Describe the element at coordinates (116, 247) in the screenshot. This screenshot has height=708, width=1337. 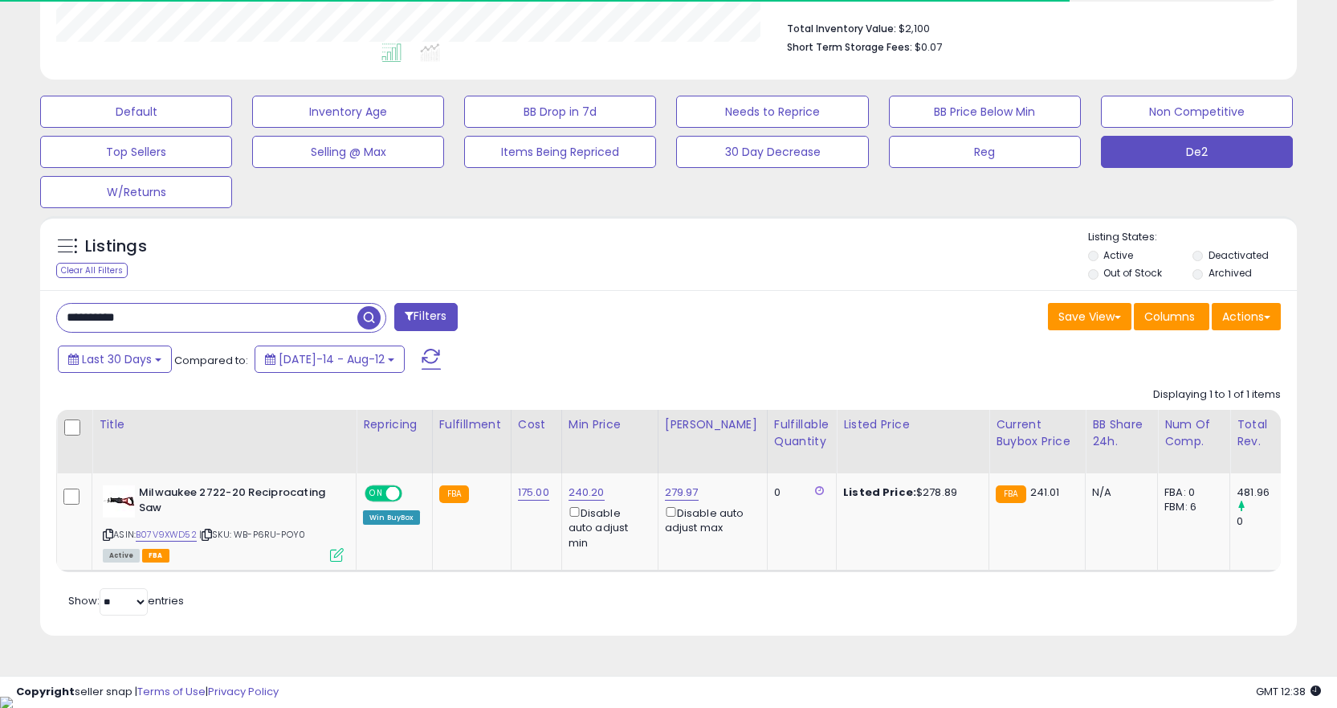
I see `h5: Listings` at that location.